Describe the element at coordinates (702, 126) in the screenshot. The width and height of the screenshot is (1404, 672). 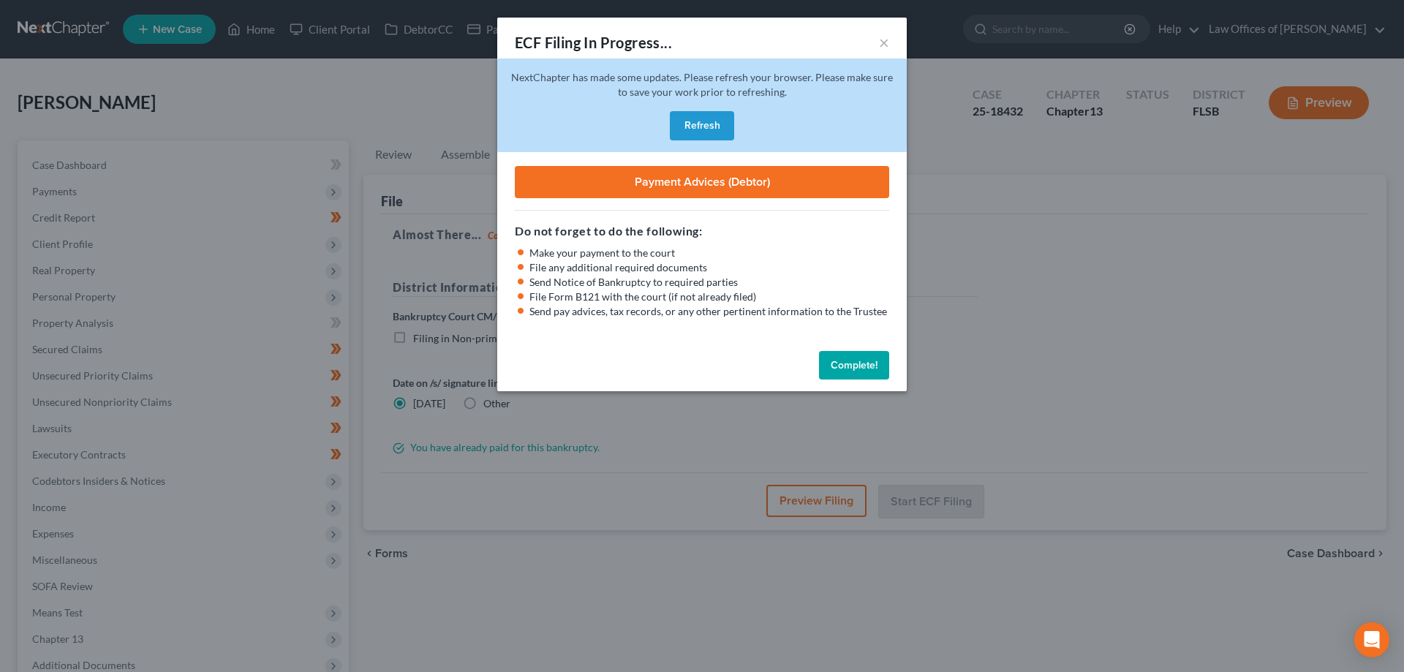
I see `button: Refresh` at that location.